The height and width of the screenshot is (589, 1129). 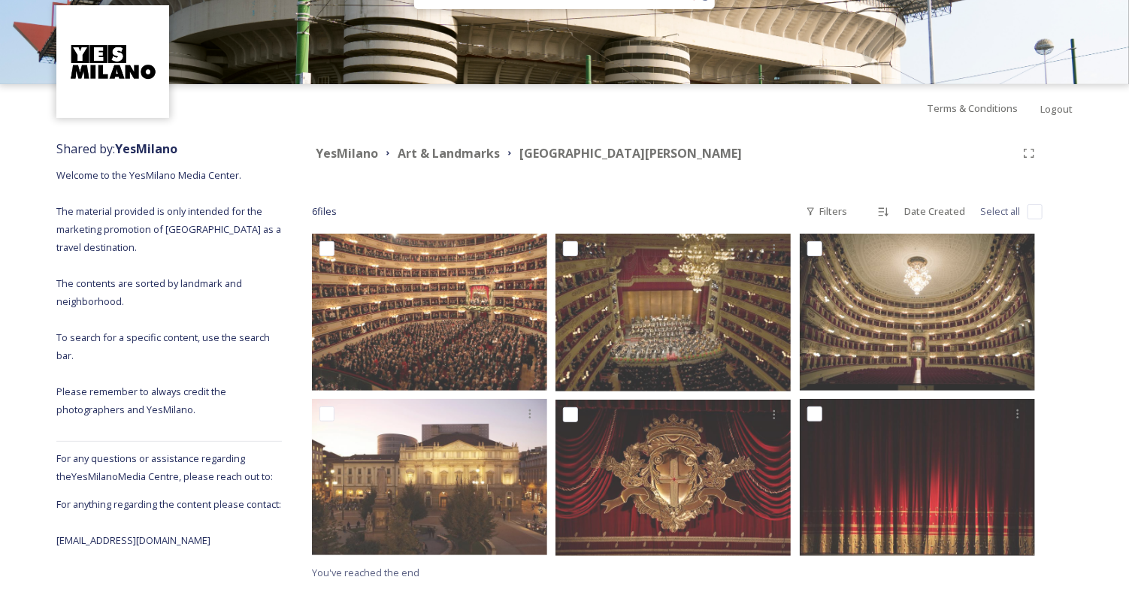 I want to click on span: For any questions or assistance regarding the YesMilano Media Centre, please reach out to:, so click(x=165, y=467).